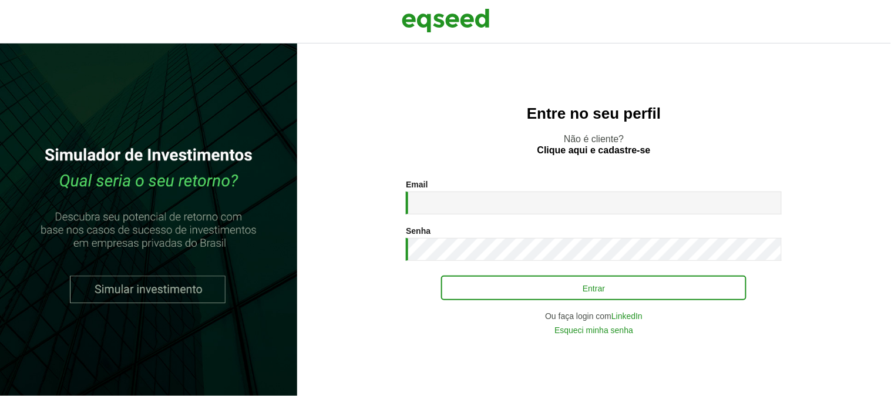 The image size is (891, 396). Describe the element at coordinates (594, 145) in the screenshot. I see `p: Não é cliente?` at that location.